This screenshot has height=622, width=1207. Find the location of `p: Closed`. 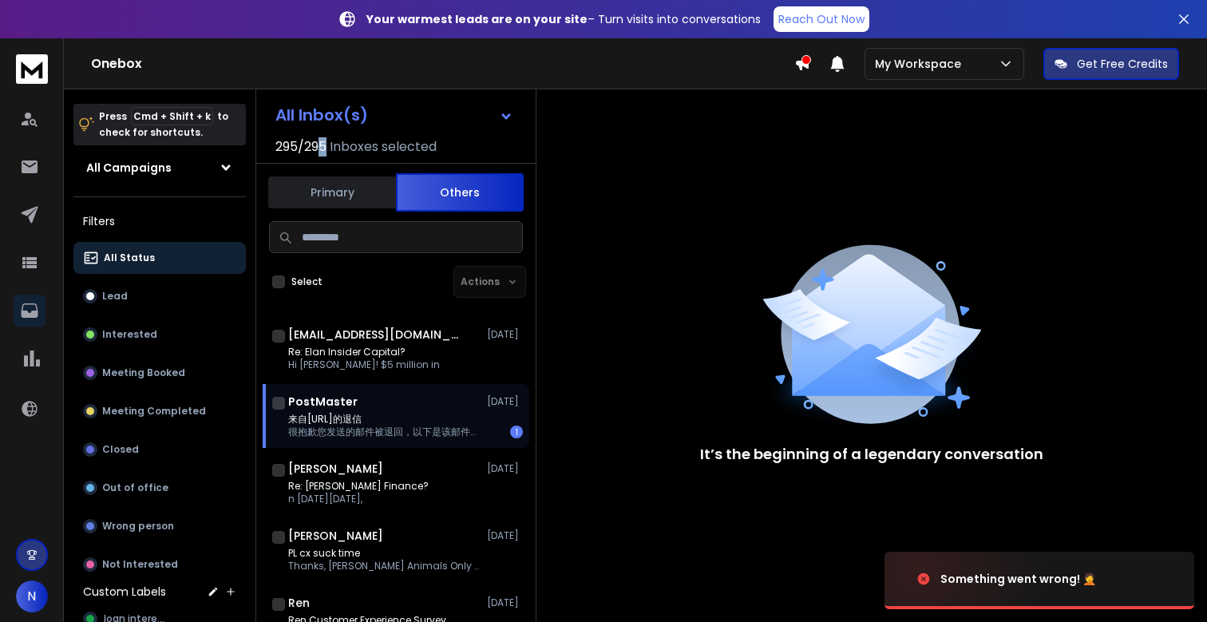

p: Closed is located at coordinates (121, 449).